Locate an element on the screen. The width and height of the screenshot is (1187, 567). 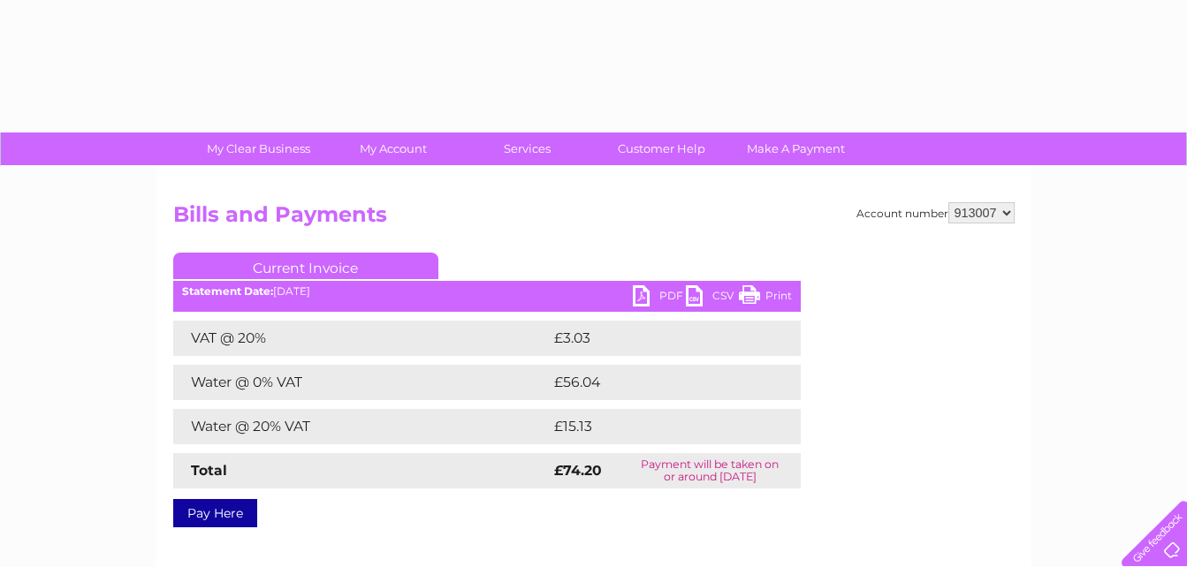
td: Water @ 20% VAT is located at coordinates (361, 427).